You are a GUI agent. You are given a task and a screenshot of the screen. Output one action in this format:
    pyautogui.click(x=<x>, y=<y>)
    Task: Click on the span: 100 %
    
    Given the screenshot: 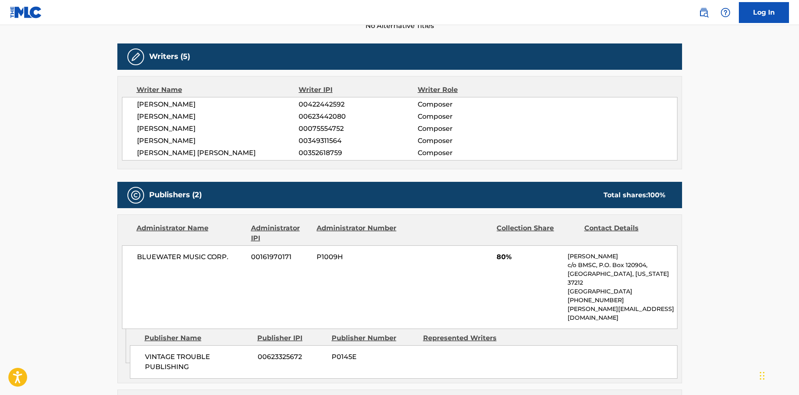 What is the action you would take?
    pyautogui.click(x=657, y=195)
    